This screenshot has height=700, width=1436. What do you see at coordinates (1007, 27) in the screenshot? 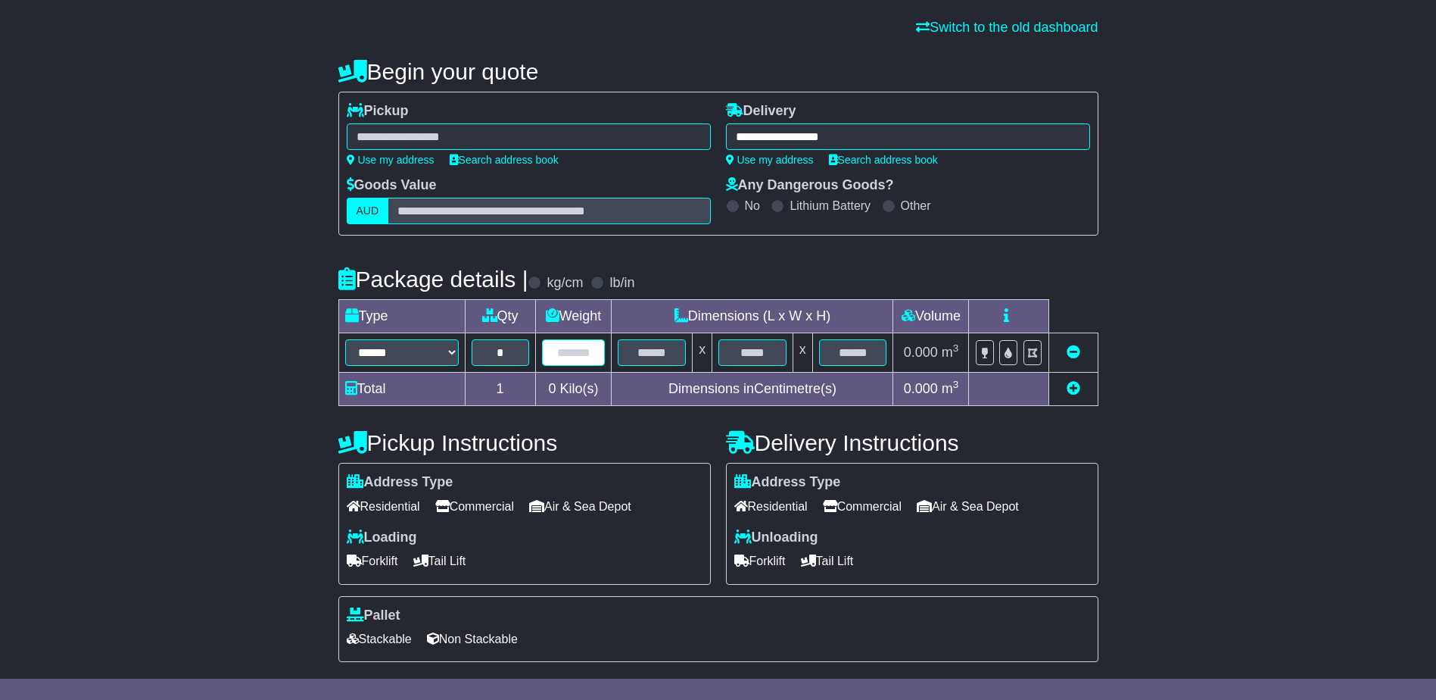
I see `a: Switch to the old dashboard` at bounding box center [1007, 27].